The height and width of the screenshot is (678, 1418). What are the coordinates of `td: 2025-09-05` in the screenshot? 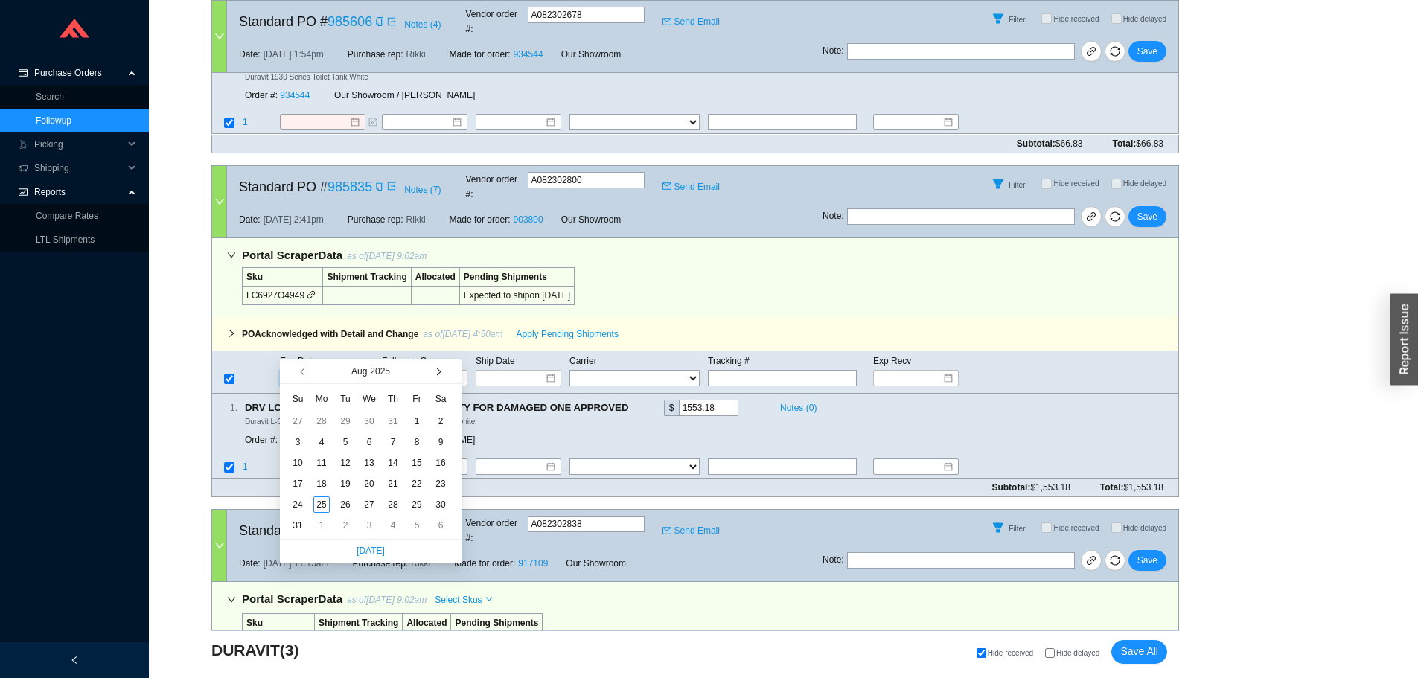 It's located at (417, 525).